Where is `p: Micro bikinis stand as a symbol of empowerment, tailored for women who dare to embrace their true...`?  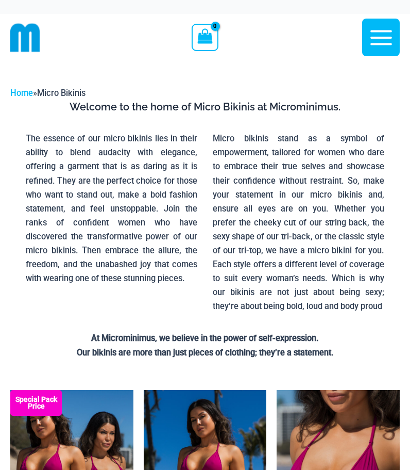
p: Micro bikinis stand as a symbol of empowerment, tailored for women who dare to embrace their true... is located at coordinates (298, 222).